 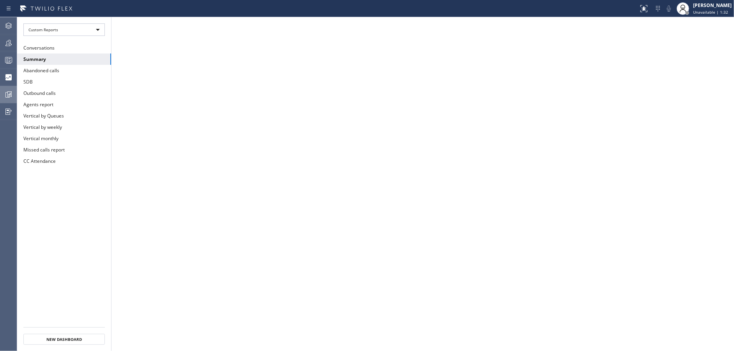 What do you see at coordinates (64, 149) in the screenshot?
I see `button: Missed calls report` at bounding box center [64, 149].